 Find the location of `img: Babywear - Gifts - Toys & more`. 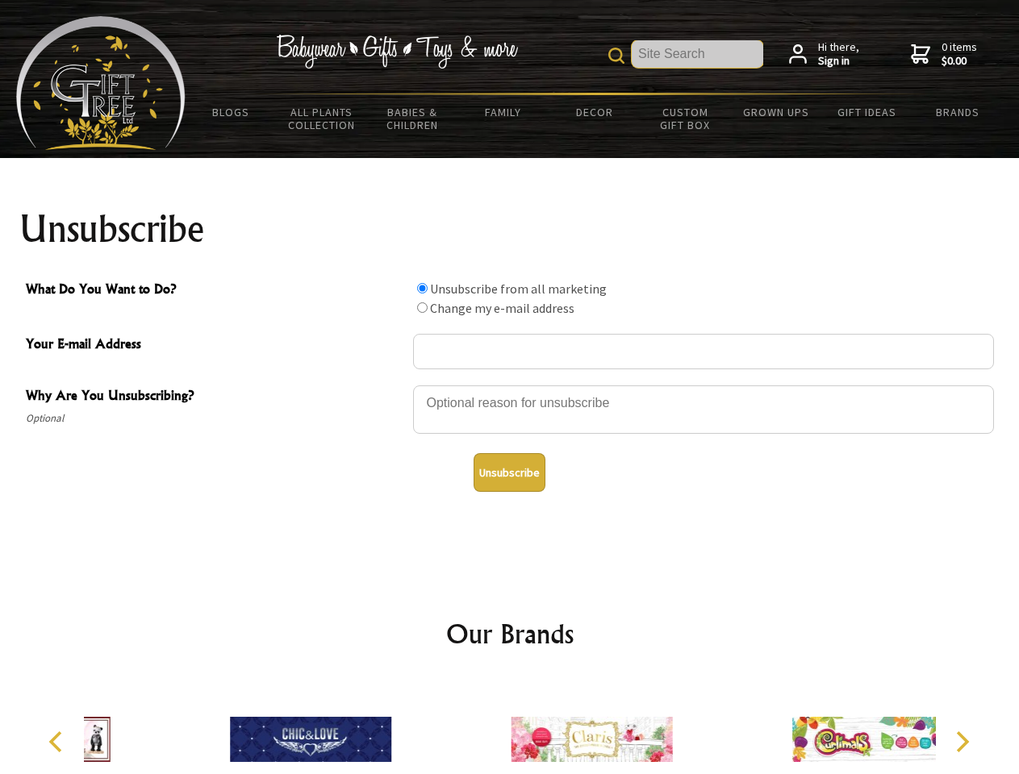

img: Babywear - Gifts - Toys & more is located at coordinates (397, 52).